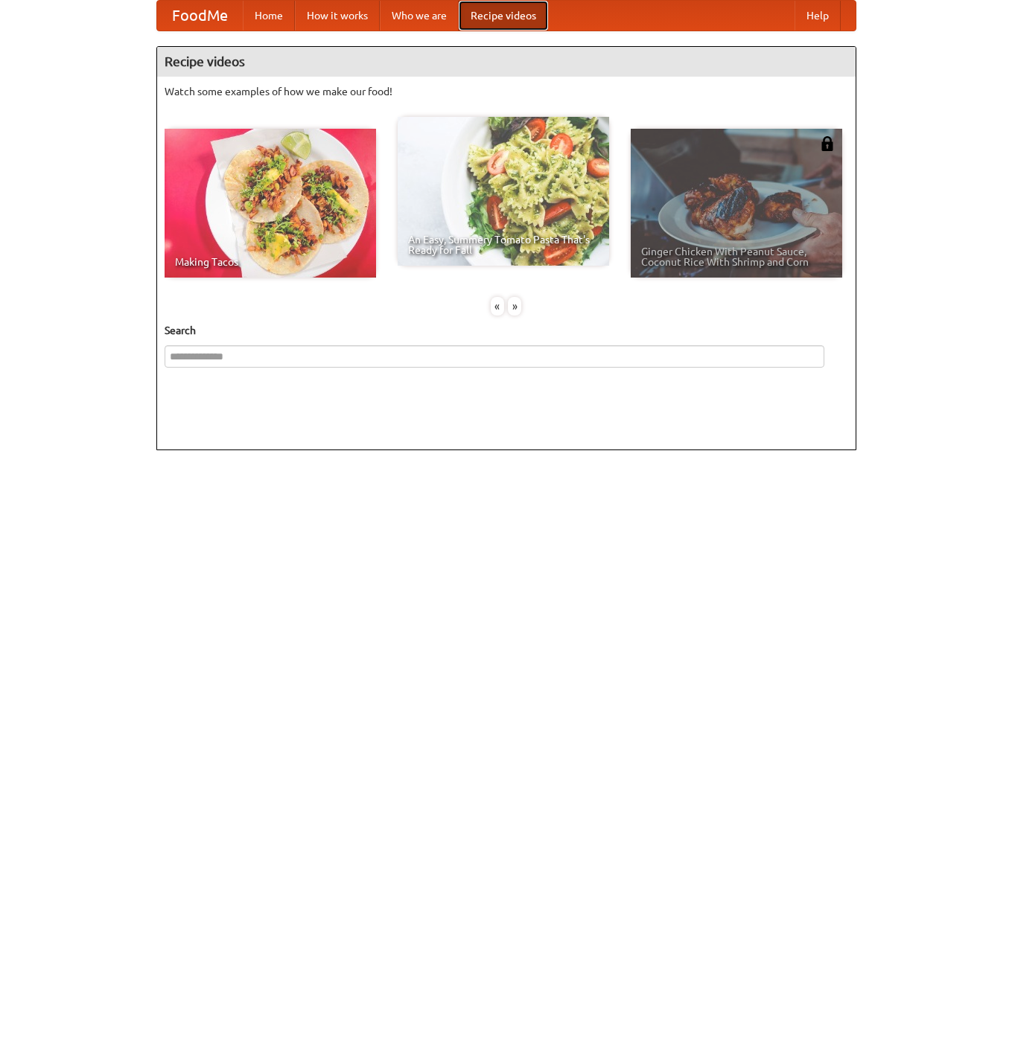  What do you see at coordinates (269, 16) in the screenshot?
I see `a: Home` at bounding box center [269, 16].